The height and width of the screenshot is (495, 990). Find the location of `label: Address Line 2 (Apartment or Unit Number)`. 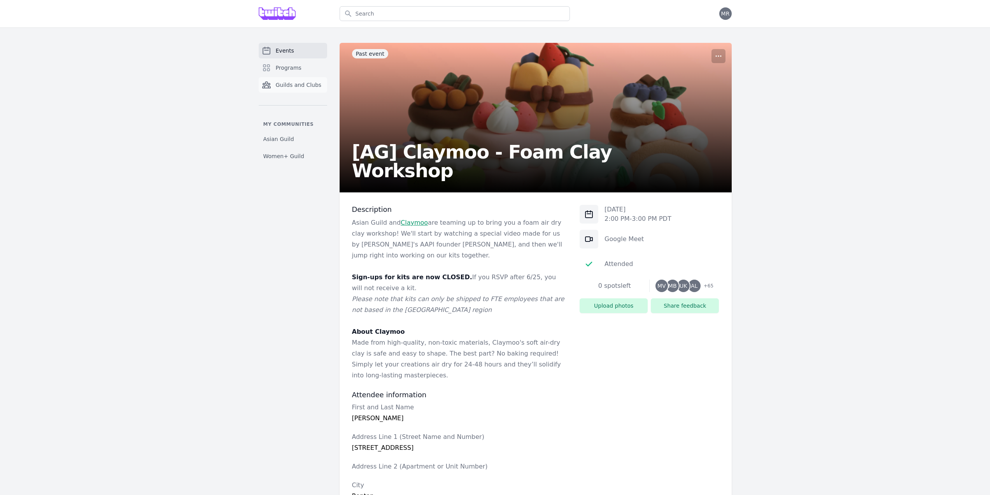

label: Address Line 2 (Apartment or Unit Number) is located at coordinates (460, 466).